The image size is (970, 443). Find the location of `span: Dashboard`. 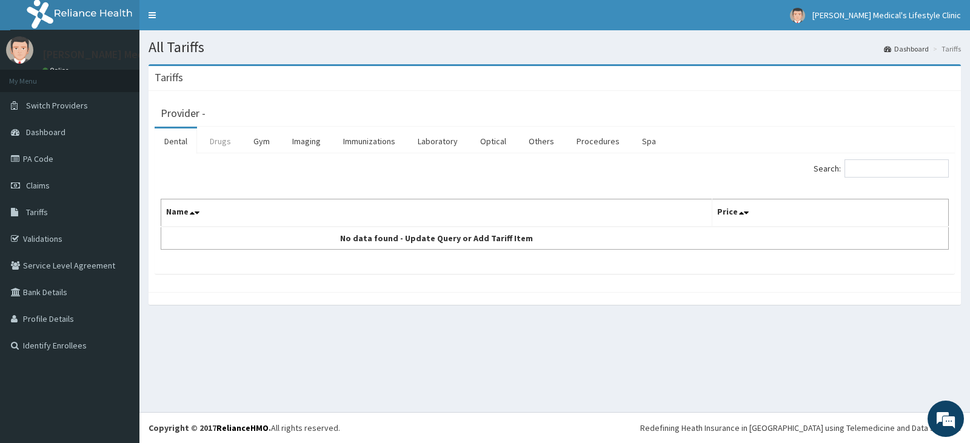

span: Dashboard is located at coordinates (45, 132).